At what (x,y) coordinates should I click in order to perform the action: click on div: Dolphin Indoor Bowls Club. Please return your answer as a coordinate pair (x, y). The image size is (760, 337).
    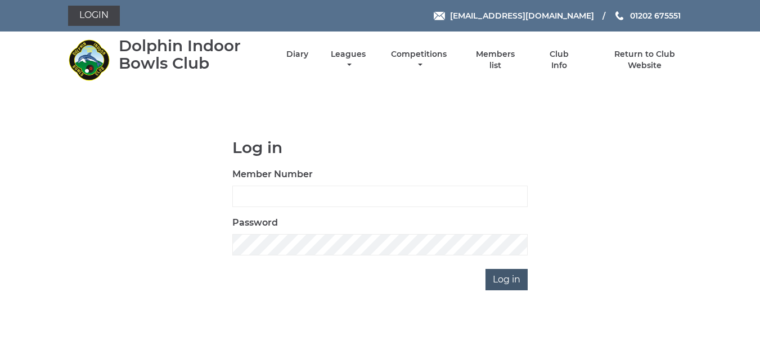
    Looking at the image, I should click on (192, 55).